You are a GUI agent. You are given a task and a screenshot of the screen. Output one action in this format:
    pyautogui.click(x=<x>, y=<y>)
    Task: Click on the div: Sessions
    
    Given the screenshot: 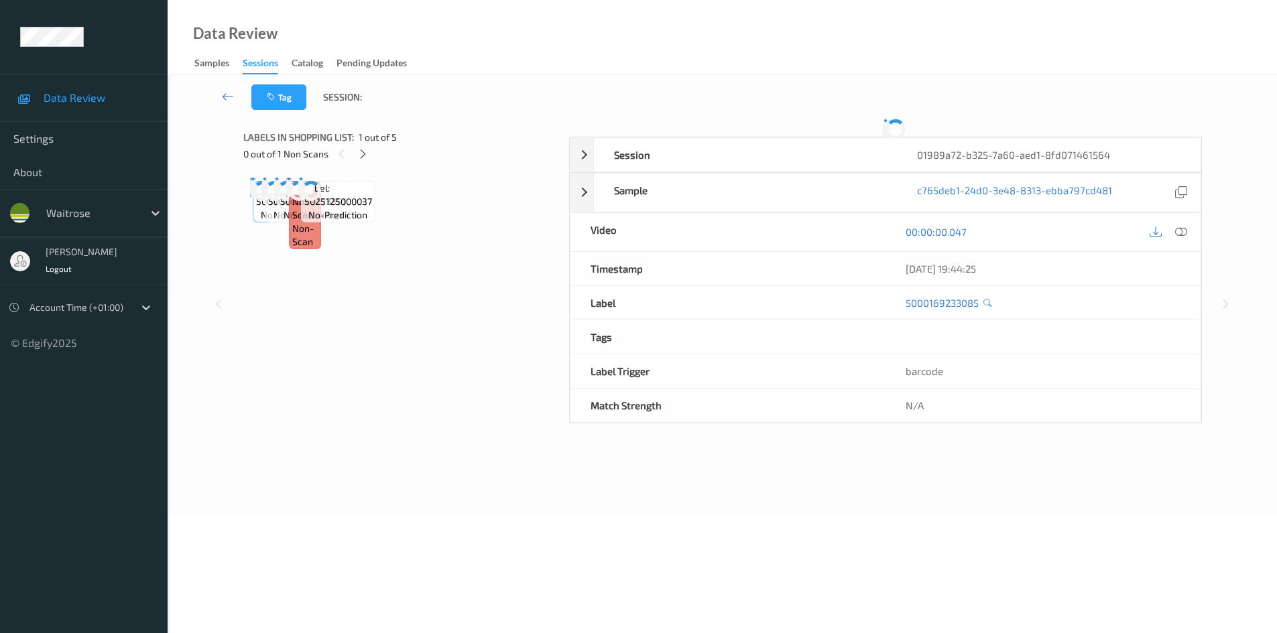 What is the action you would take?
    pyautogui.click(x=260, y=65)
    